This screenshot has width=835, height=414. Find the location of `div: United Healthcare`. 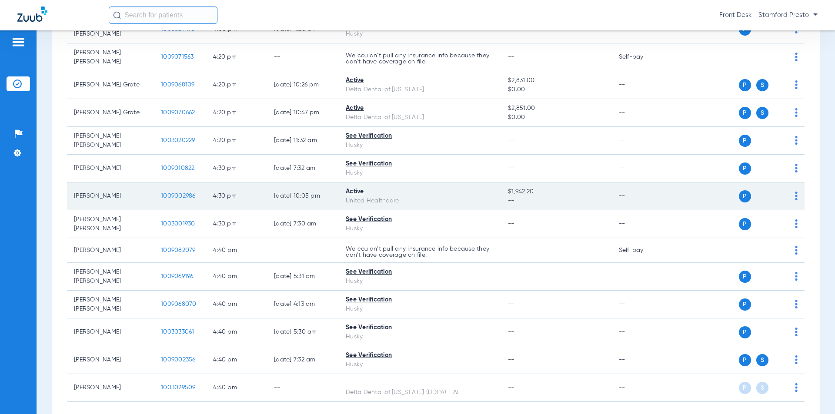

div: United Healthcare is located at coordinates (420, 201).